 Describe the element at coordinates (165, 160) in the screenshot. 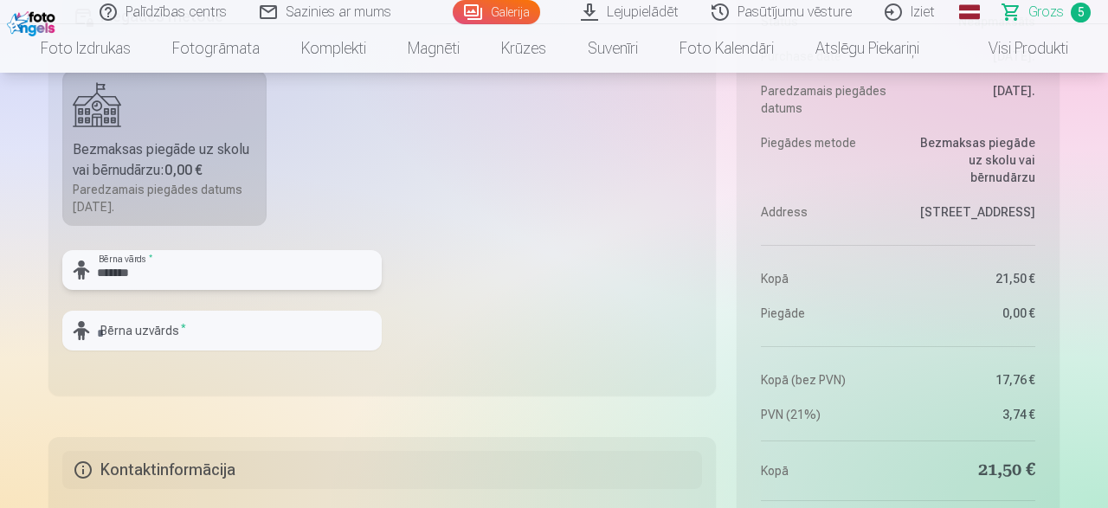

I see `div: Bezmaksas piegāde uz skolu vai bērnudārzu :` at that location.